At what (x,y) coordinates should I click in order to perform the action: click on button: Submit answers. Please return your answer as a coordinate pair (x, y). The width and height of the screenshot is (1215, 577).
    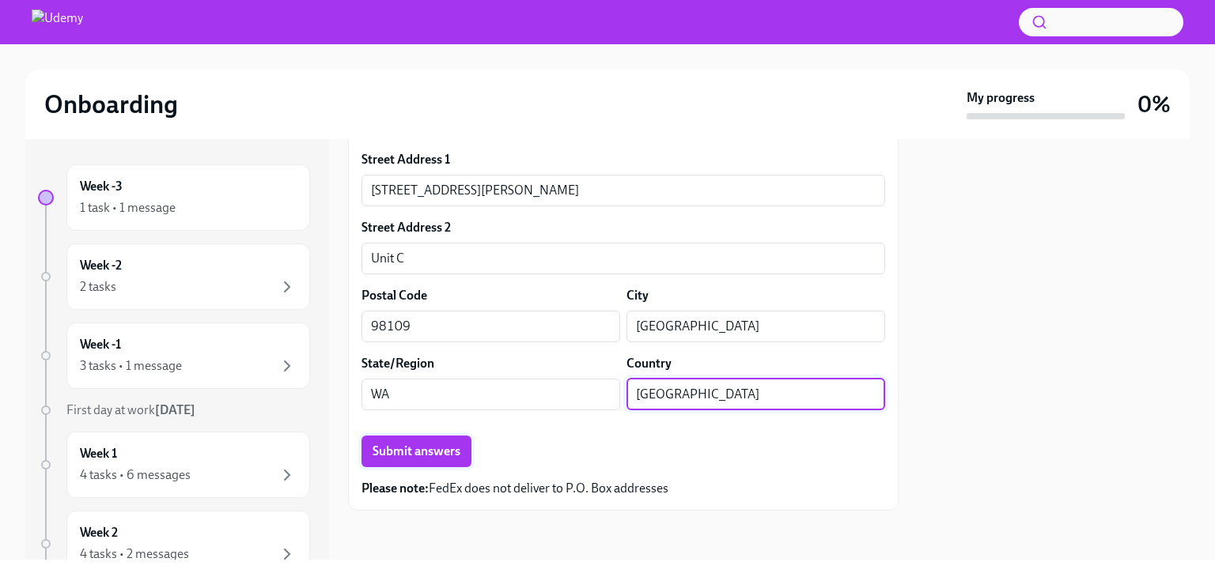
    Looking at the image, I should click on (416, 452).